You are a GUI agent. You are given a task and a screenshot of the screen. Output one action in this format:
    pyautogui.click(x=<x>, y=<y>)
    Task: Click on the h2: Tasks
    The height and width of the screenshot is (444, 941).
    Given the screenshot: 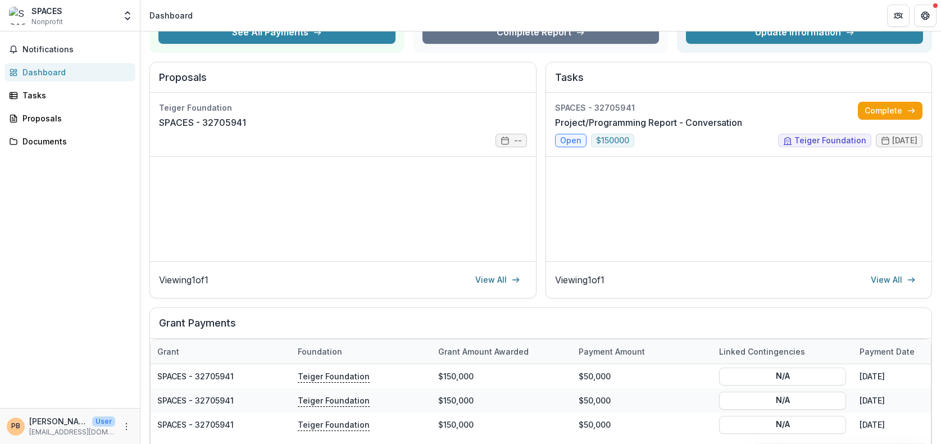 What is the action you would take?
    pyautogui.click(x=739, y=82)
    